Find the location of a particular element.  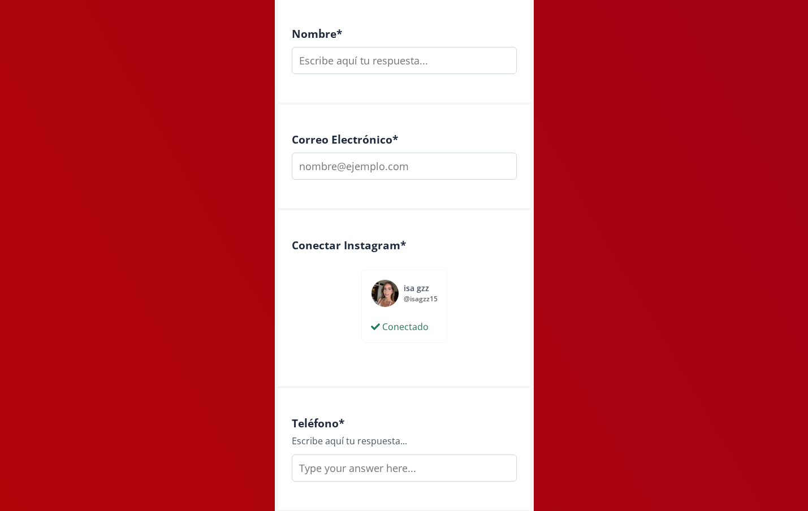

div: isa gzz is located at coordinates (421, 288).